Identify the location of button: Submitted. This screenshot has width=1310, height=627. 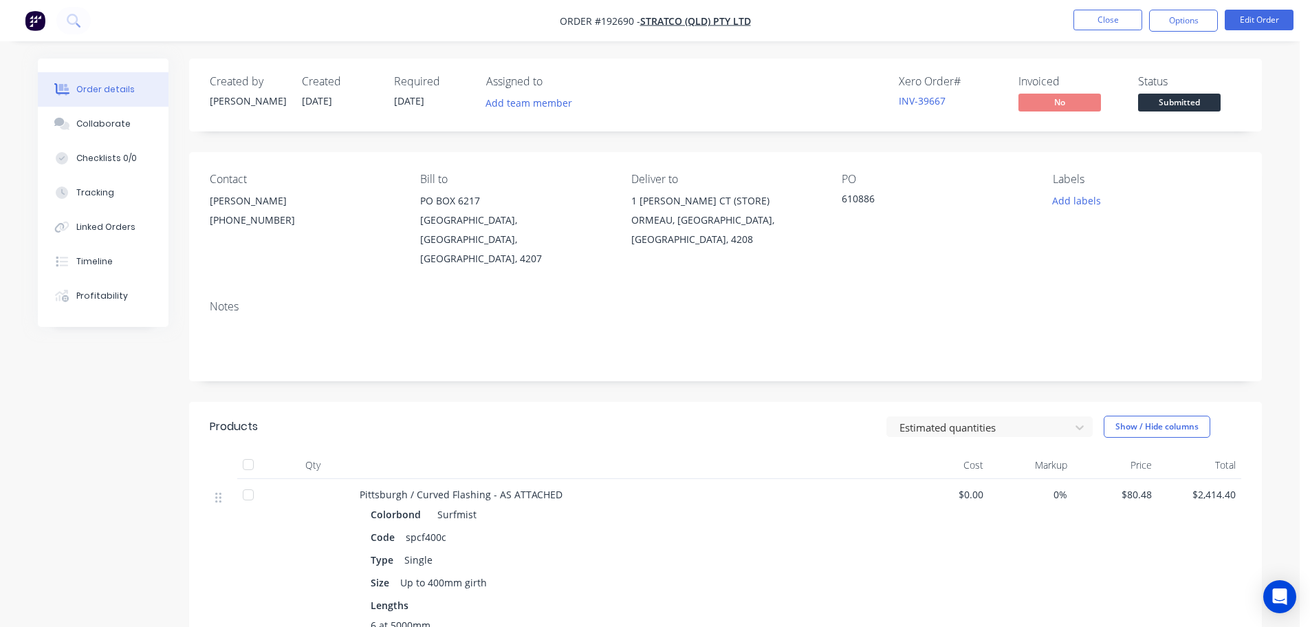
(1180, 104).